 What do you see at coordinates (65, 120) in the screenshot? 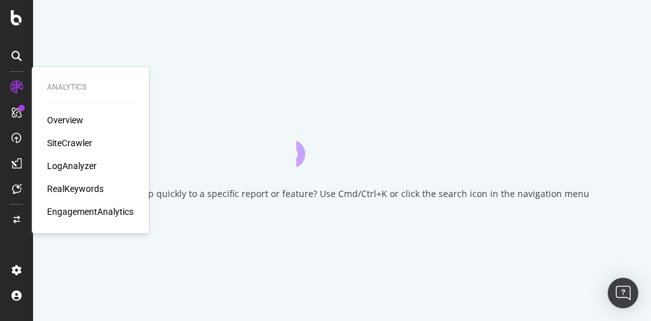
I see `a: Overview` at bounding box center [65, 120].